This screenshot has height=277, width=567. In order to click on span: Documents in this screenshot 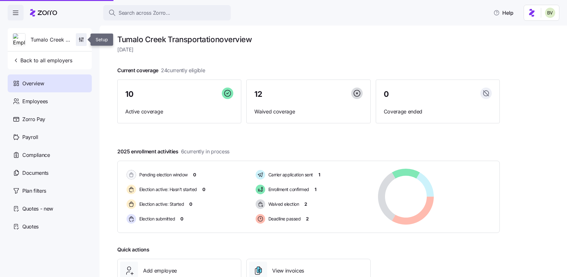, I will do `click(35, 173)`.